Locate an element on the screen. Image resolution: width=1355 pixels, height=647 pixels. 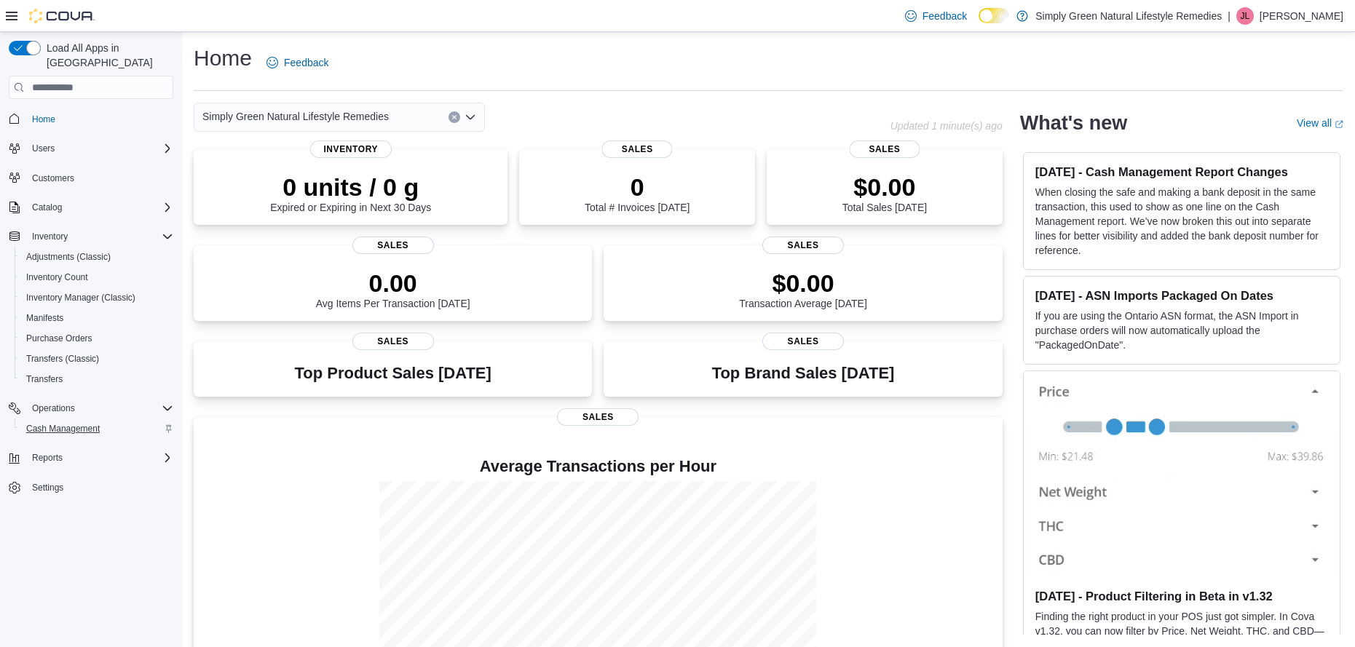
a: Inventory Count is located at coordinates (57, 277).